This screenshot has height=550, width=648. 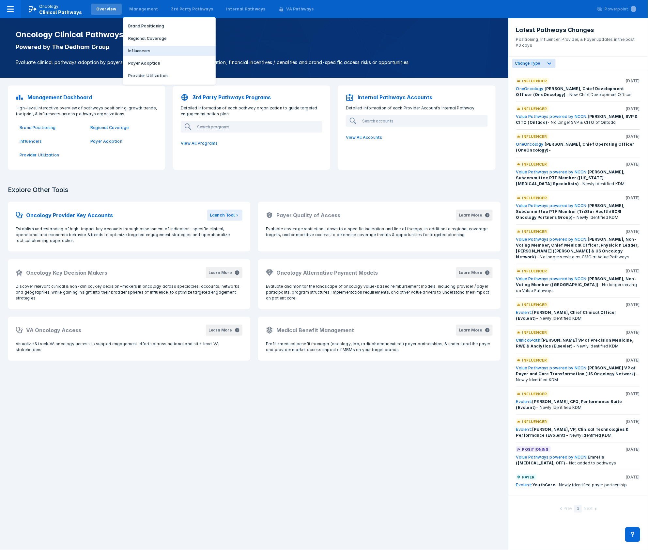 What do you see at coordinates (254, 35) in the screenshot?
I see `h1: Oncology Clinical Pathways Tool` at bounding box center [254, 35].